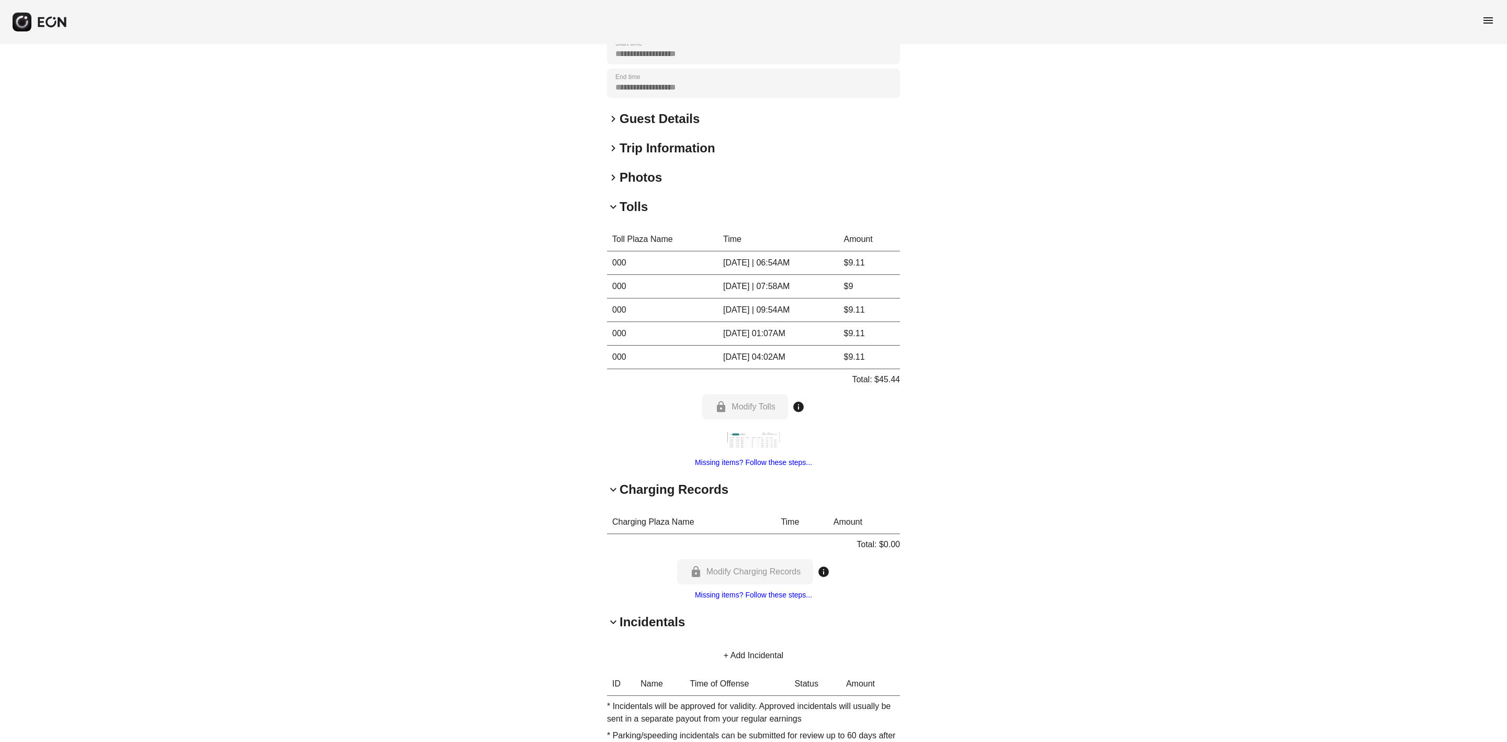 The width and height of the screenshot is (1507, 742). I want to click on th: Status, so click(815, 683).